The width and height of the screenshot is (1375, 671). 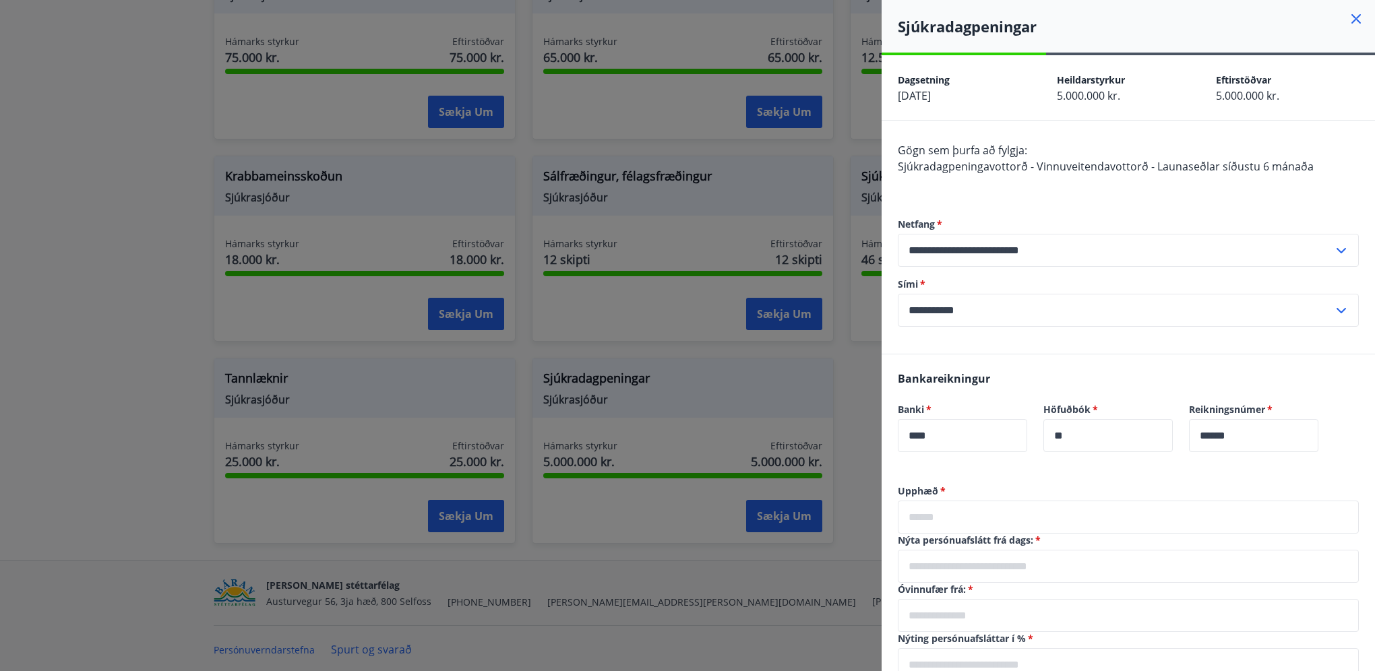 What do you see at coordinates (1128, 639) in the screenshot?
I see `label: Nýting persónuafsláttar í %` at bounding box center [1128, 639].